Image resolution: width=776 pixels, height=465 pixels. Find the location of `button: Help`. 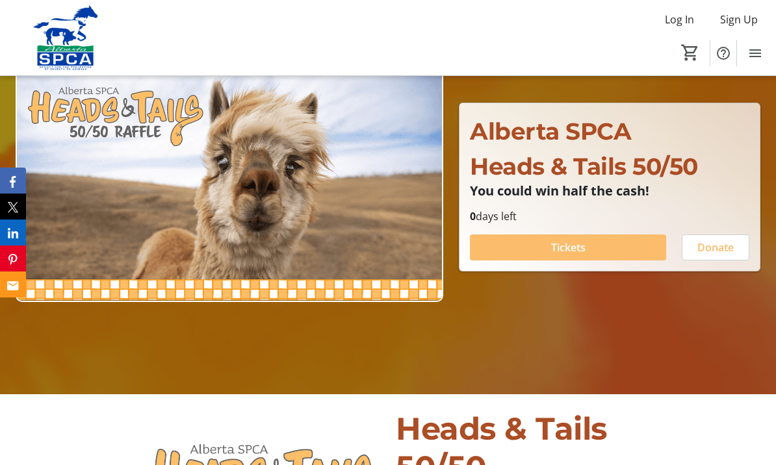

button: Help is located at coordinates (723, 53).